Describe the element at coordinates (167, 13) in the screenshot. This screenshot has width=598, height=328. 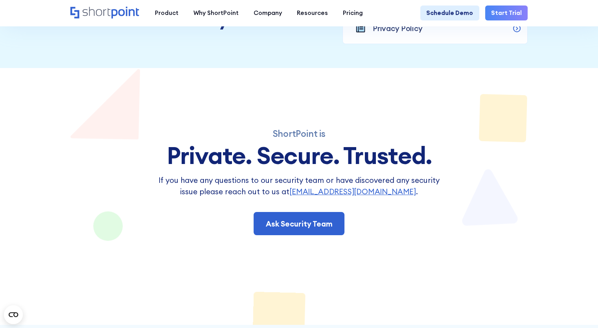
I see `div: Product` at that location.